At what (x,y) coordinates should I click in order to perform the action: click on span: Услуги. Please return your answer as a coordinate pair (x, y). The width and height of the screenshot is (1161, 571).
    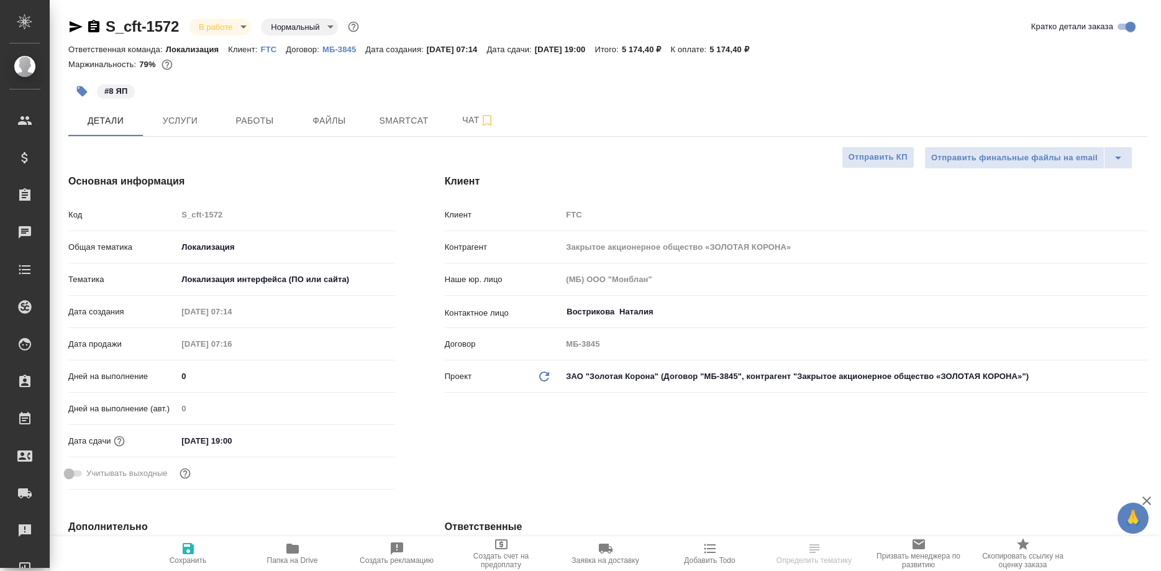
    Looking at the image, I should click on (180, 121).